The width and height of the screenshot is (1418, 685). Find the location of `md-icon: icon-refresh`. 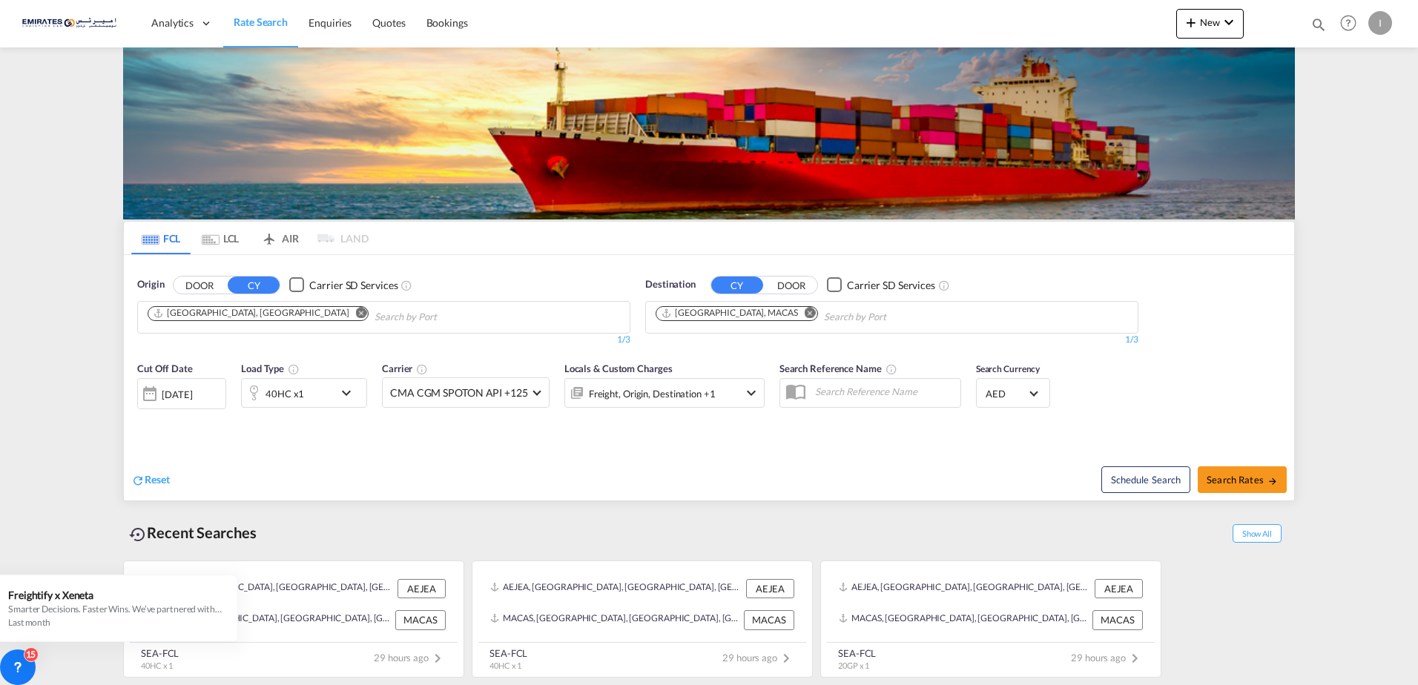

md-icon: icon-refresh is located at coordinates (138, 480).